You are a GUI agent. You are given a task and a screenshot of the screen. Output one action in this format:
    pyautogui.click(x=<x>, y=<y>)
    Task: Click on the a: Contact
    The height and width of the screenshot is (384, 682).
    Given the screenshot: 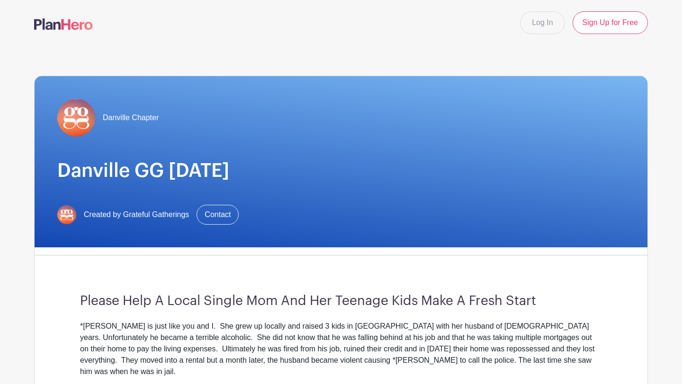 What is the action you would take?
    pyautogui.click(x=217, y=215)
    